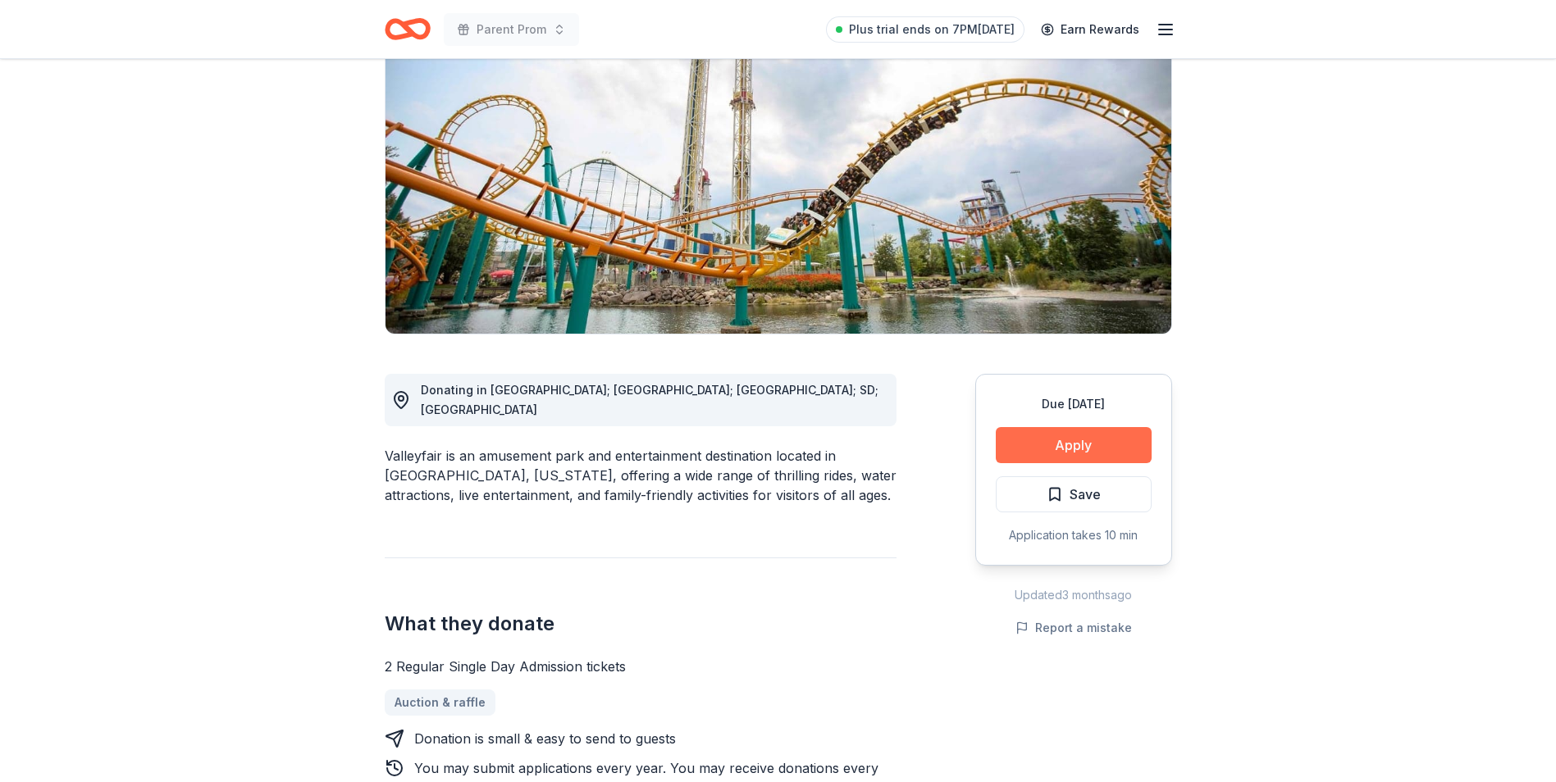  What do you see at coordinates (1085, 495) in the screenshot?
I see `span: Save` at bounding box center [1085, 495].